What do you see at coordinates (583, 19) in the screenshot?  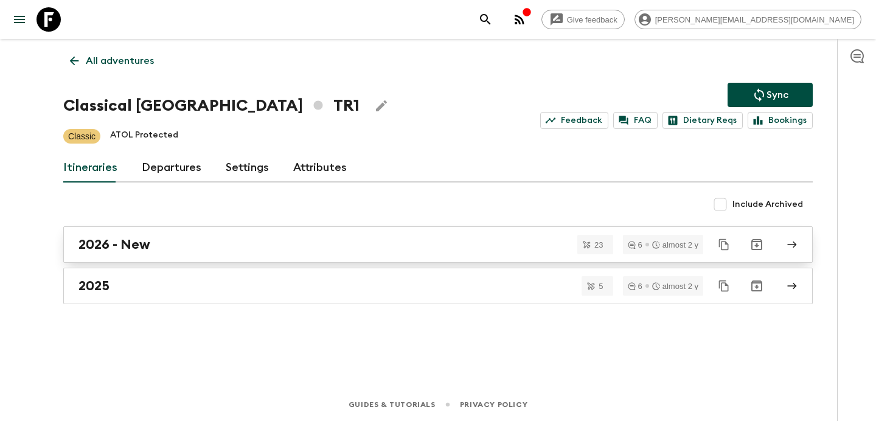 I see `a: Give feedback` at bounding box center [583, 19].